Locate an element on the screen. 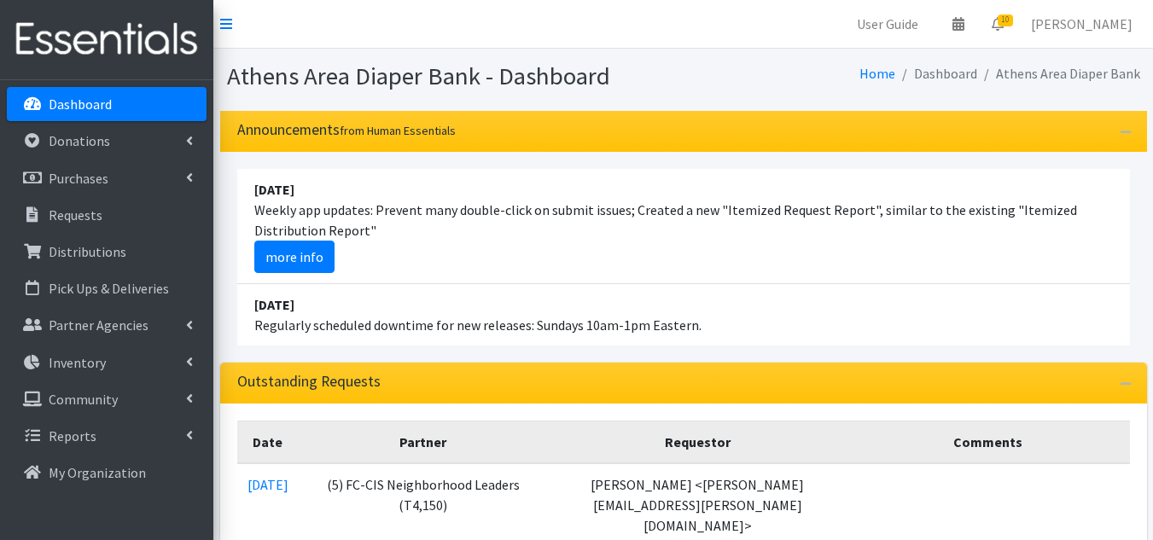 This screenshot has height=540, width=1153. a: Pick Ups & Deliveries is located at coordinates (107, 288).